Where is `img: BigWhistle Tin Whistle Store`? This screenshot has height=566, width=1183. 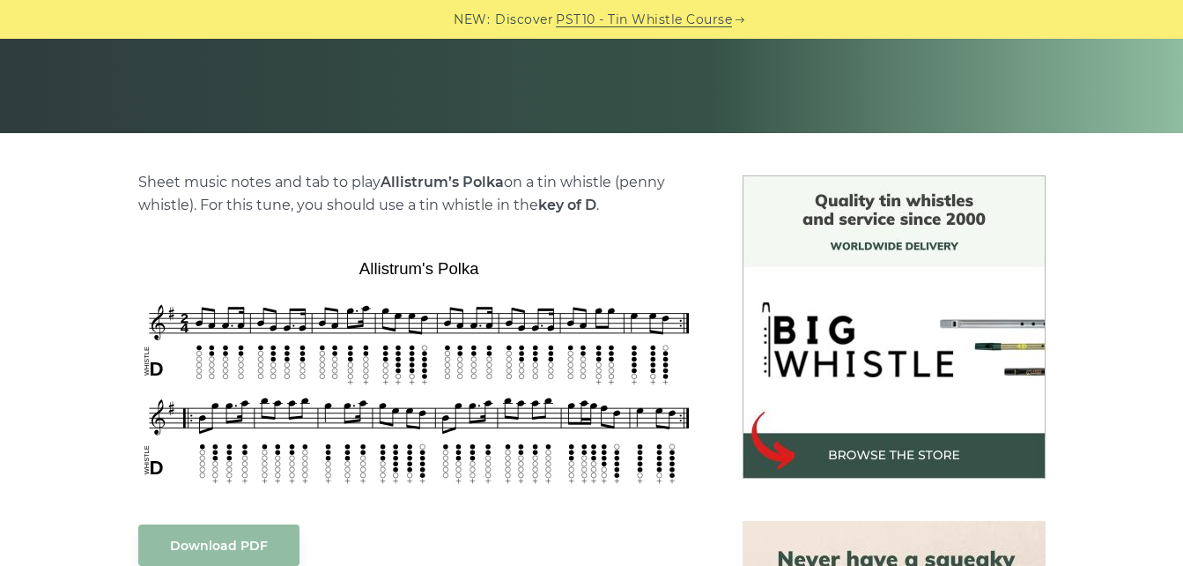
img: BigWhistle Tin Whistle Store is located at coordinates (894, 327).